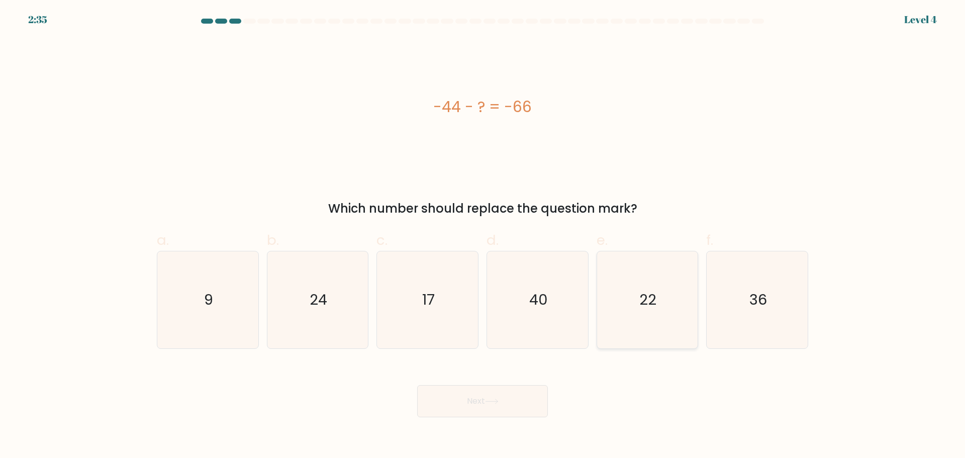  I want to click on div: -44 - ? = -66, so click(483, 107).